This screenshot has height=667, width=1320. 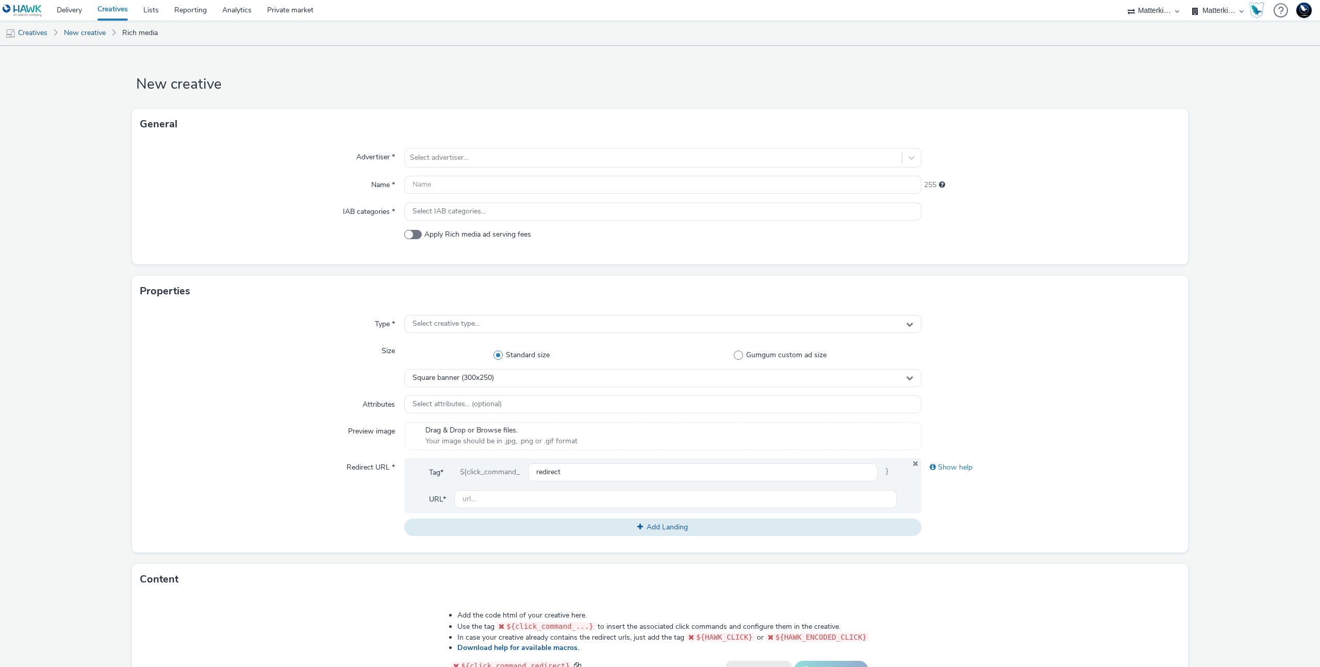 What do you see at coordinates (1259, 10) in the screenshot?
I see `a: Hawk Academy` at bounding box center [1259, 10].